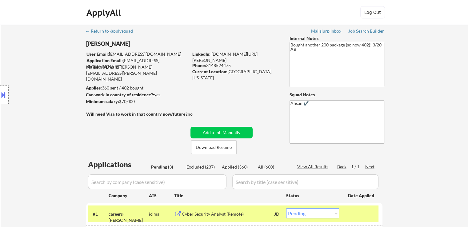 Image resolution: width=468 pixels, height=227 pixels. What do you see at coordinates (202, 167) in the screenshot?
I see `div: Excluded (237)` at bounding box center [202, 167].